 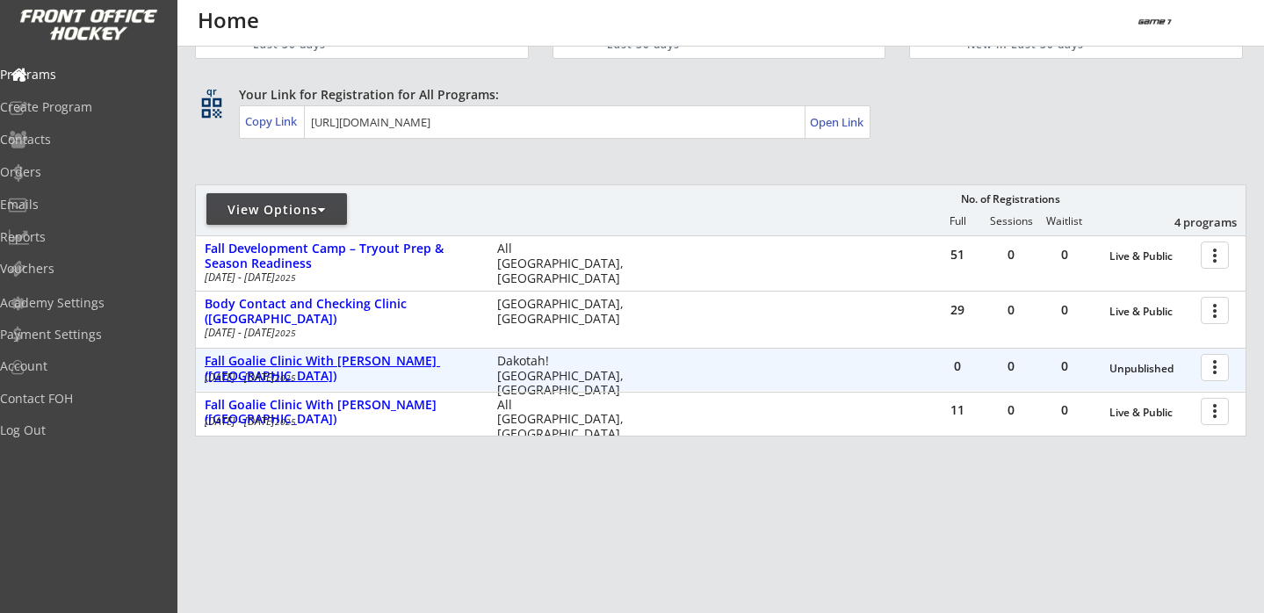 I want to click on div: Your Link for Registration for All Programs:, so click(x=715, y=95).